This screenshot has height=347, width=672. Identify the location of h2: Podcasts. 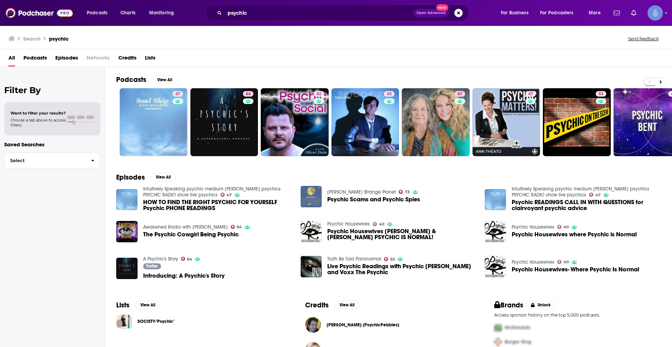
(131, 79).